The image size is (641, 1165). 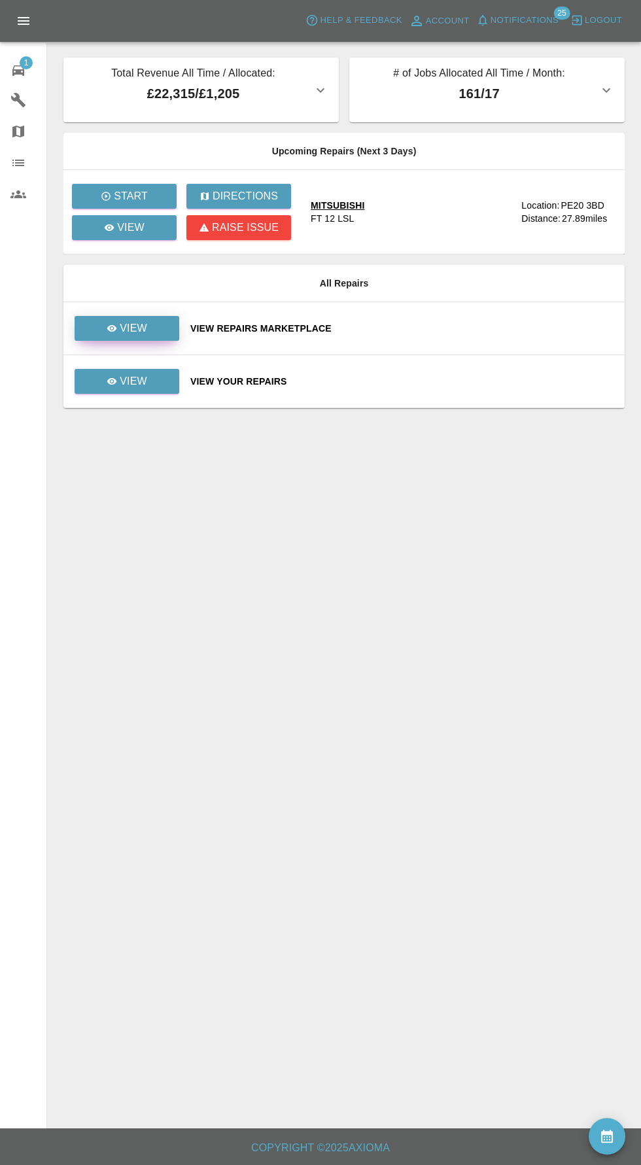 What do you see at coordinates (321, 1148) in the screenshot?
I see `h6: Copyright © 2025 Axioma` at bounding box center [321, 1148].